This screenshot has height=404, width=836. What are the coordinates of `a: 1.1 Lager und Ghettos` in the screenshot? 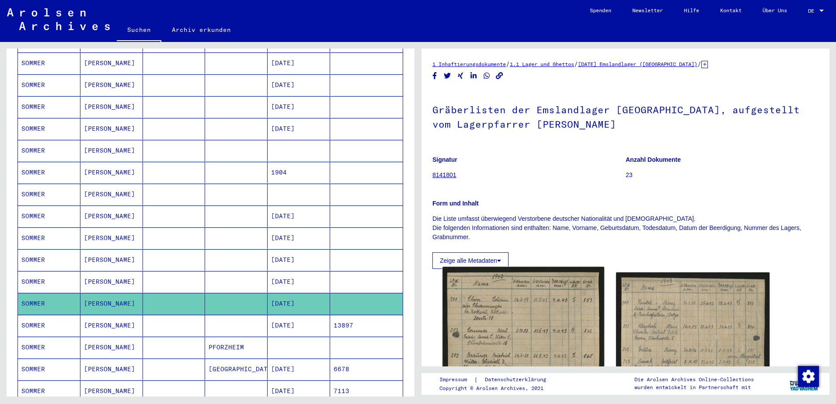 It's located at (541, 64).